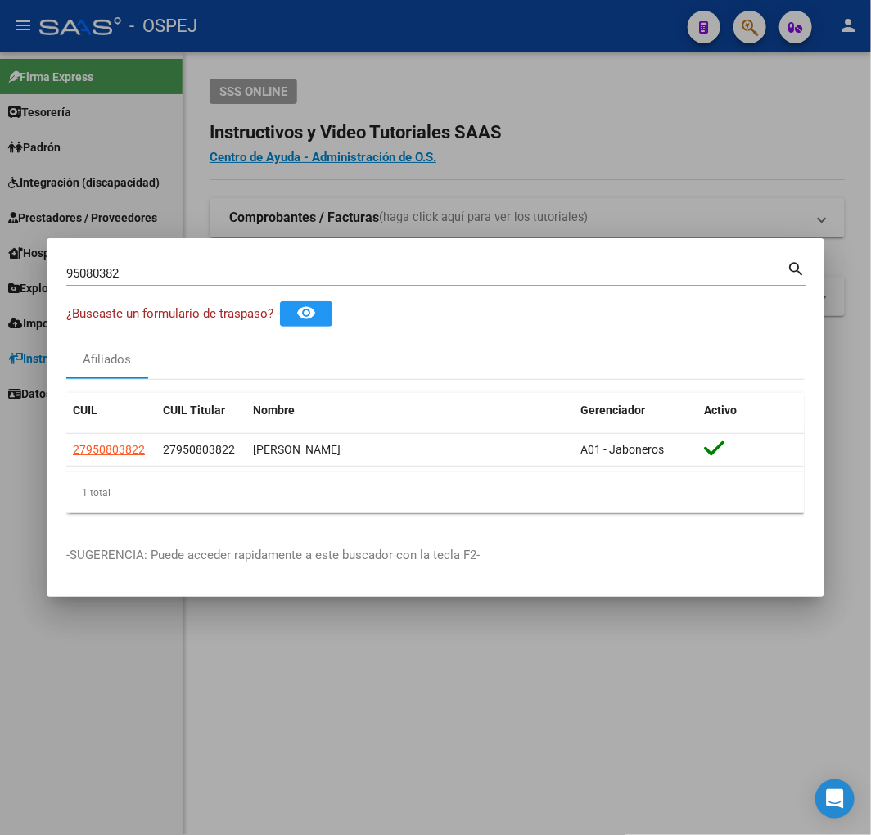 The width and height of the screenshot is (871, 835). I want to click on p: -SUGERENCIA: Puede acceder rapidamente a este buscador con la tecla F2-, so click(436, 555).